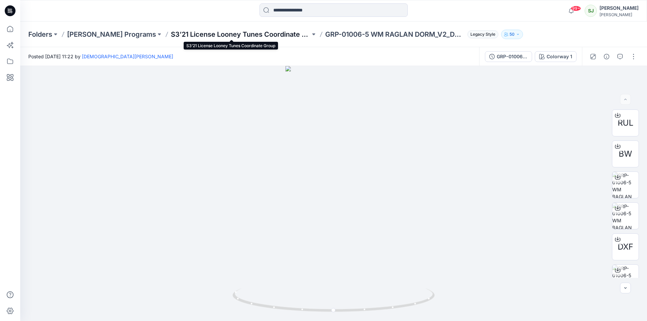  Describe the element at coordinates (625, 154) in the screenshot. I see `span: BW` at that location.